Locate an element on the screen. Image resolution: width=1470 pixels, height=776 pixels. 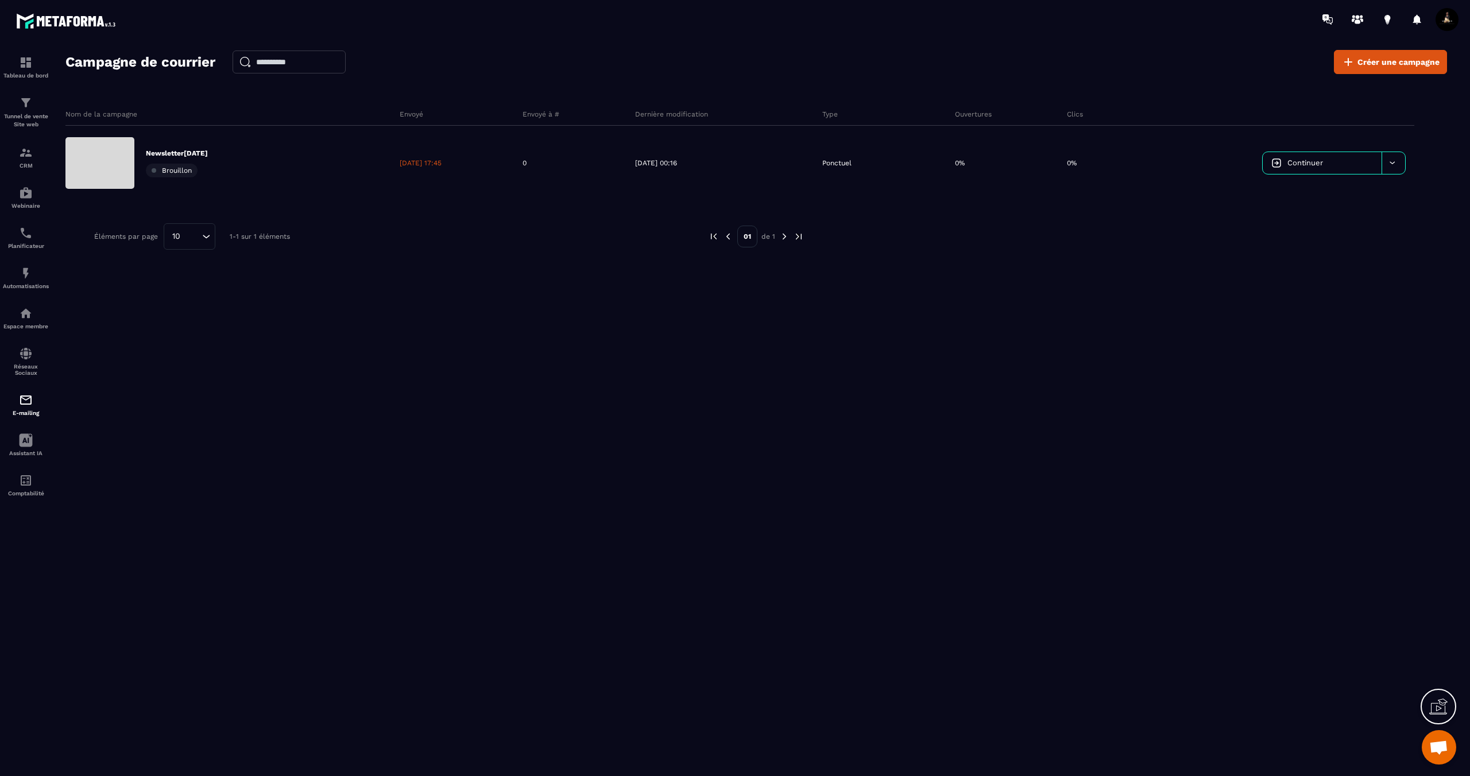
a: formationformationCRM is located at coordinates (26, 157).